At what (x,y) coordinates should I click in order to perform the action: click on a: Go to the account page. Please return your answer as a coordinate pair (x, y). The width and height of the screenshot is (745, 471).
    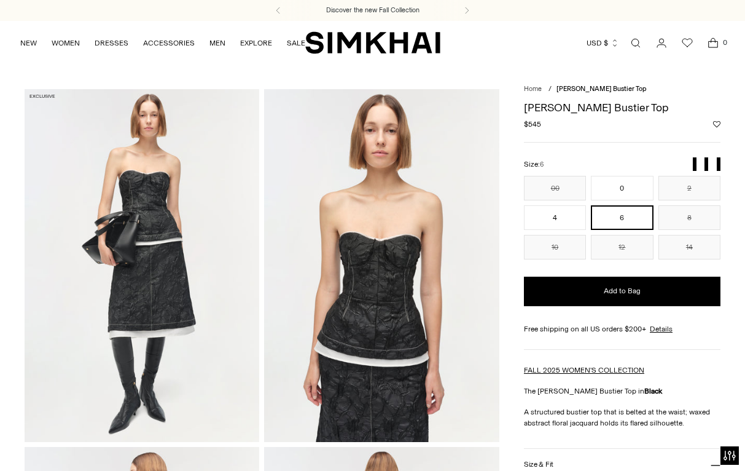
    Looking at the image, I should click on (662, 43).